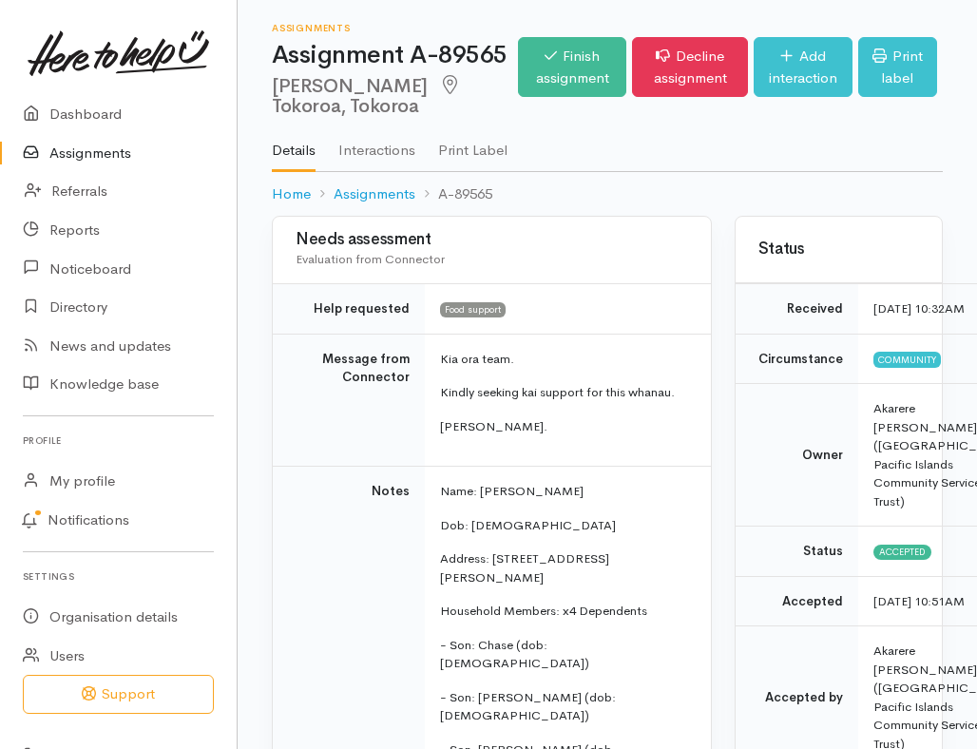 Image resolution: width=977 pixels, height=749 pixels. I want to click on a: Assignments, so click(375, 194).